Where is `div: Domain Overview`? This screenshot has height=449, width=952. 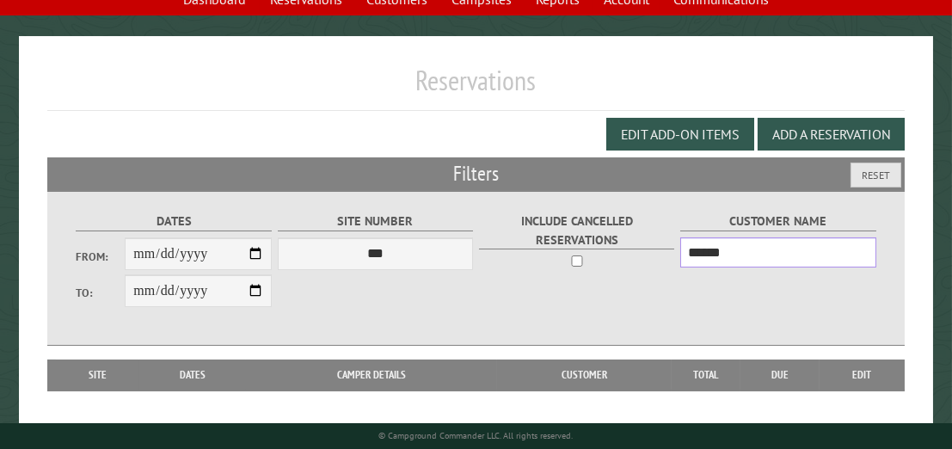 div: Domain Overview is located at coordinates (109, 107).